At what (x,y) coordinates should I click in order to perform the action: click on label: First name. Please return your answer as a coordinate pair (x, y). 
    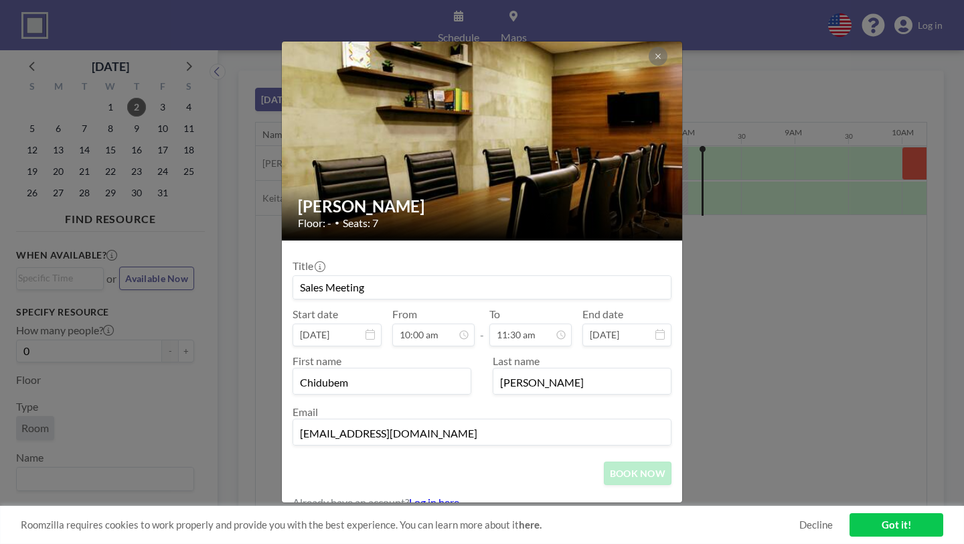
    Looking at the image, I should click on (317, 360).